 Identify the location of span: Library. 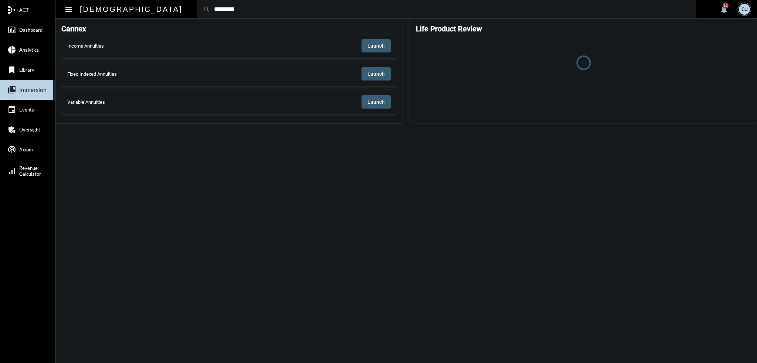
(27, 70).